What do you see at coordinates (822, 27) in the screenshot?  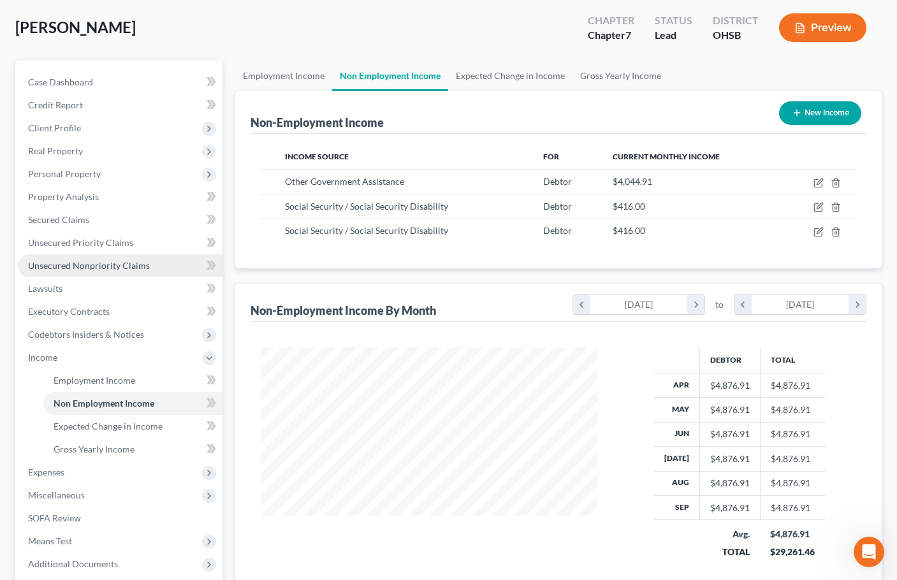 I see `button: Preview` at bounding box center [822, 27].